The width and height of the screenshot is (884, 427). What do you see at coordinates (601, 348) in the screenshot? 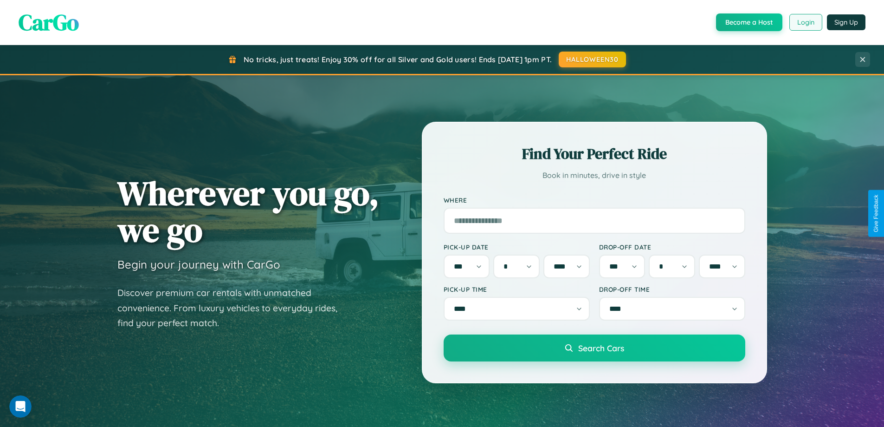
I see `span: Search Cars` at bounding box center [601, 348].